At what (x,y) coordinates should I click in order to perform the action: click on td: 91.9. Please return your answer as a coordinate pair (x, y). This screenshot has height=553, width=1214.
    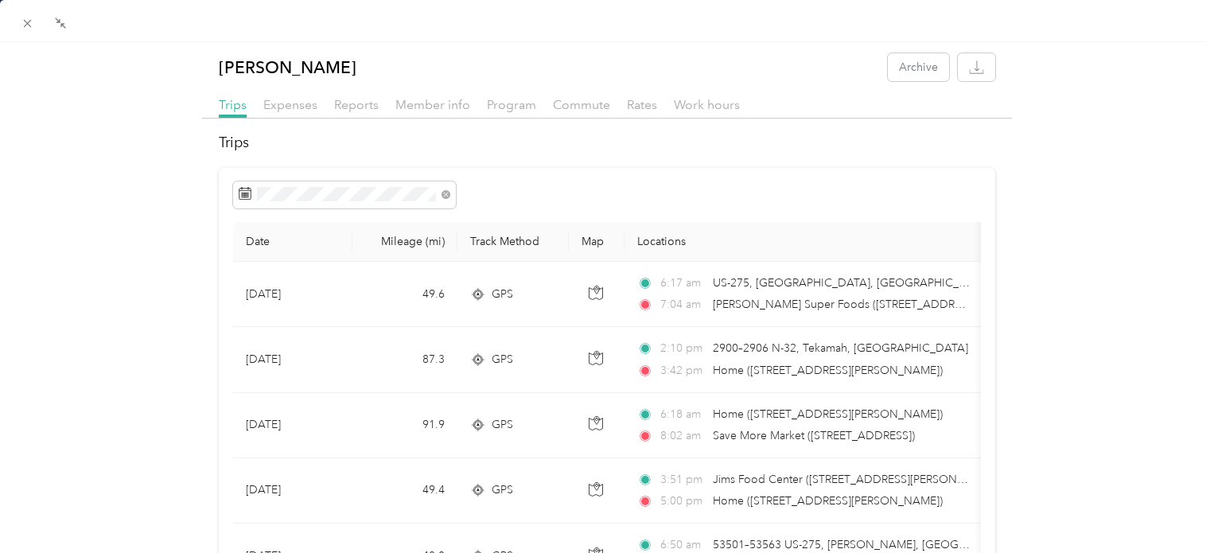
    Looking at the image, I should click on (405, 426).